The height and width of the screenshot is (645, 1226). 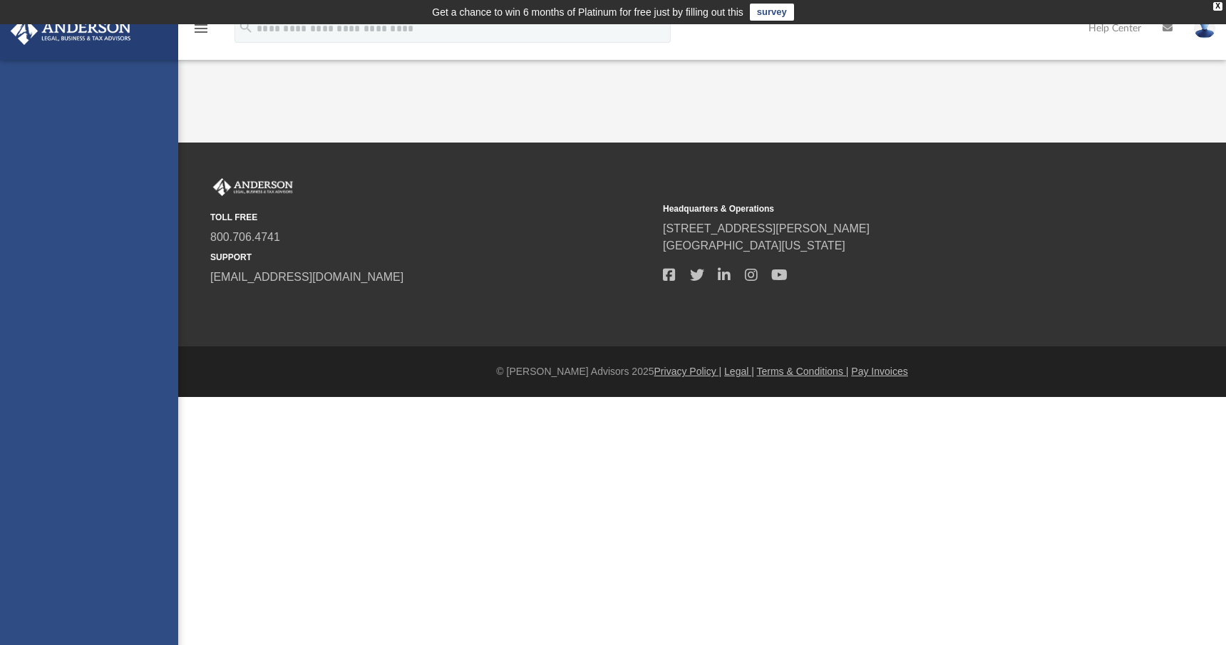 What do you see at coordinates (884, 209) in the screenshot?
I see `small: Headquarters & Operations` at bounding box center [884, 209].